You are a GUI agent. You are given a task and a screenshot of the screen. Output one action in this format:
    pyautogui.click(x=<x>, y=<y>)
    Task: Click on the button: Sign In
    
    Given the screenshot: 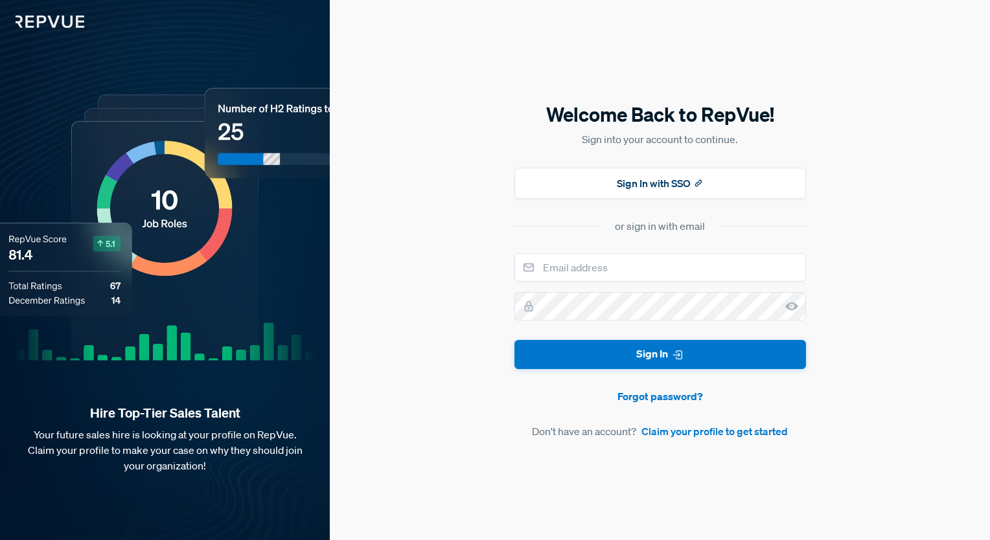 What is the action you would take?
    pyautogui.click(x=660, y=354)
    